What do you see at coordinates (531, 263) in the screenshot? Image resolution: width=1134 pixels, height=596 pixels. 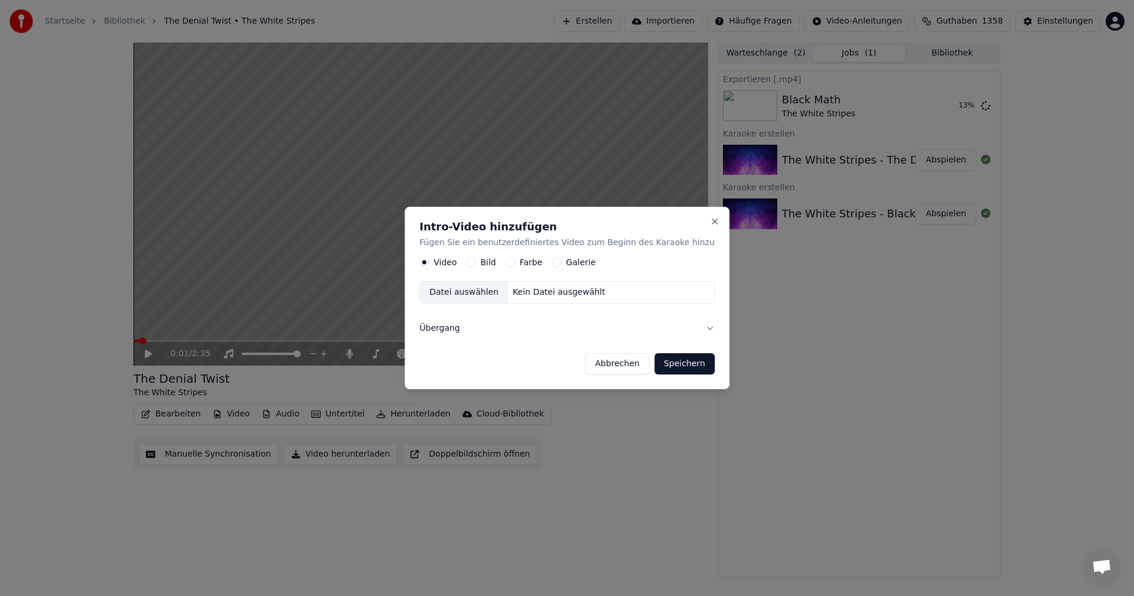 I see `label: Farbe` at bounding box center [531, 263].